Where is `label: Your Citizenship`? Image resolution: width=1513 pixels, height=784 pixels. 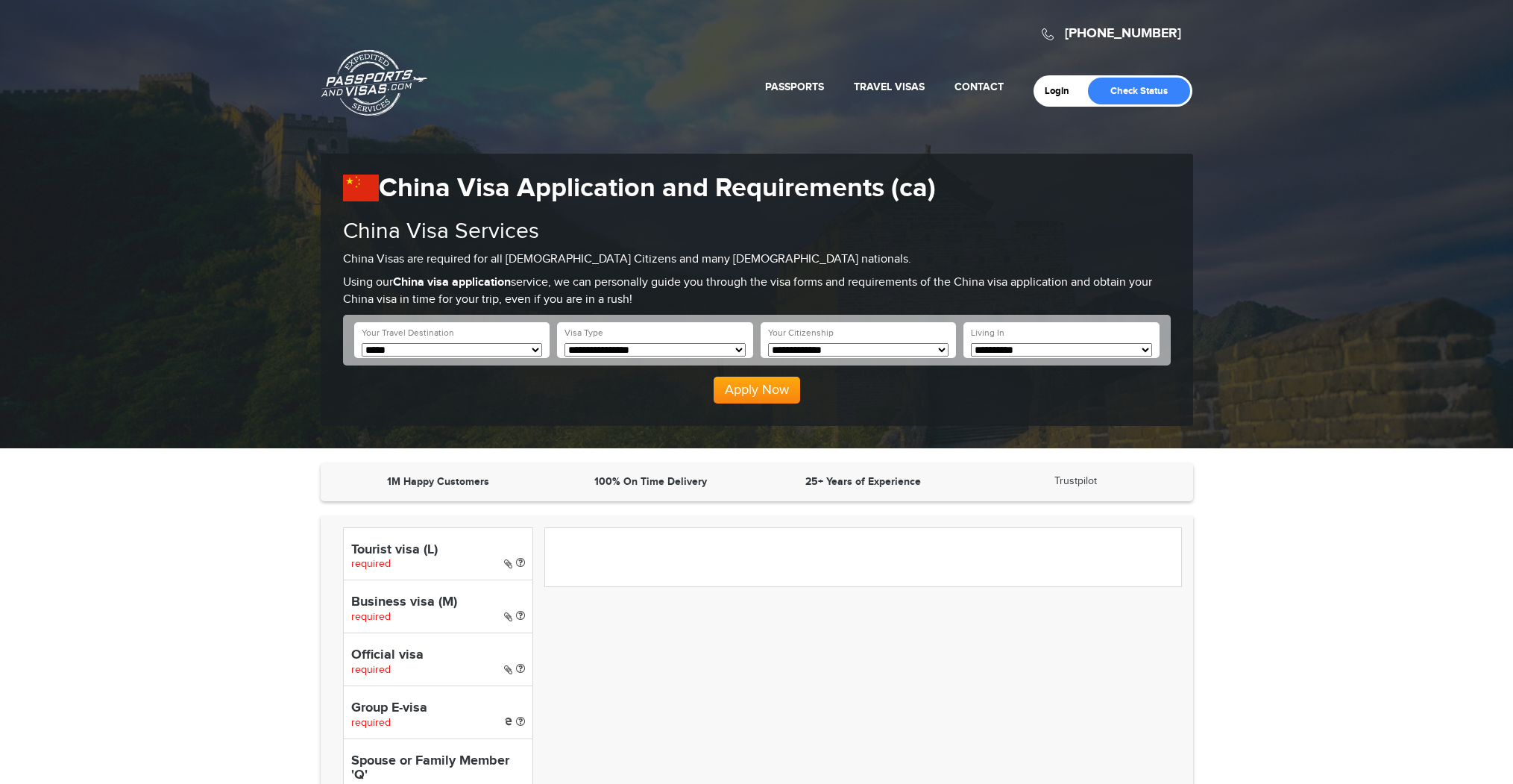
label: Your Citizenship is located at coordinates (801, 333).